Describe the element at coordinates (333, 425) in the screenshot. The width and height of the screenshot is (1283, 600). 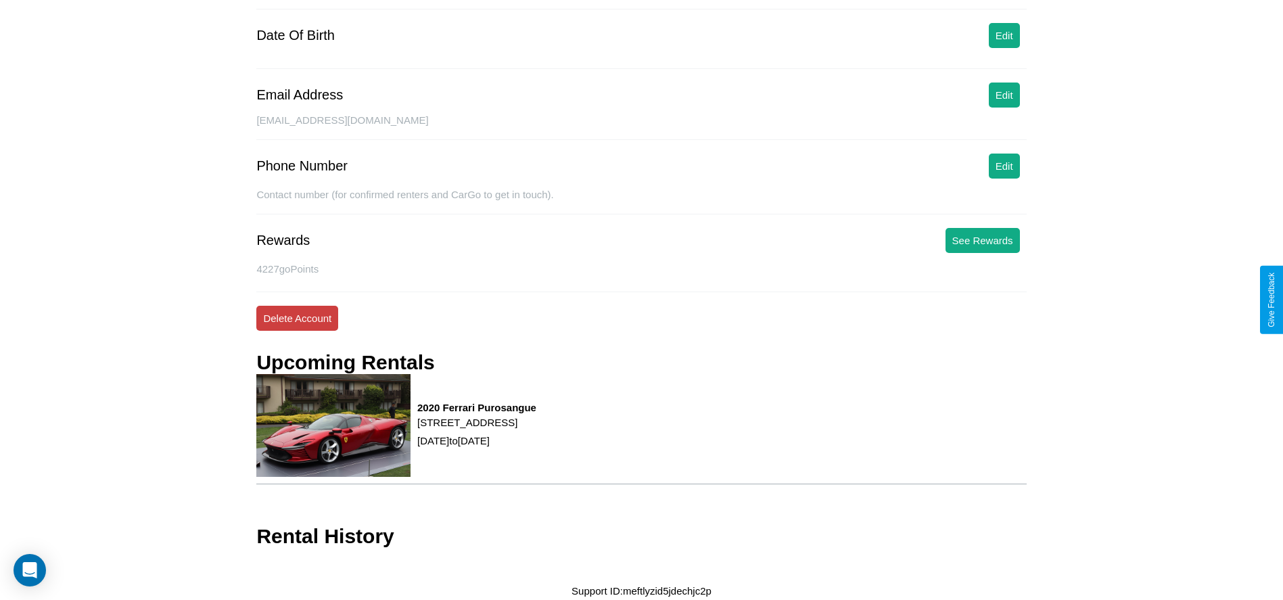
I see `img: rental` at that location.